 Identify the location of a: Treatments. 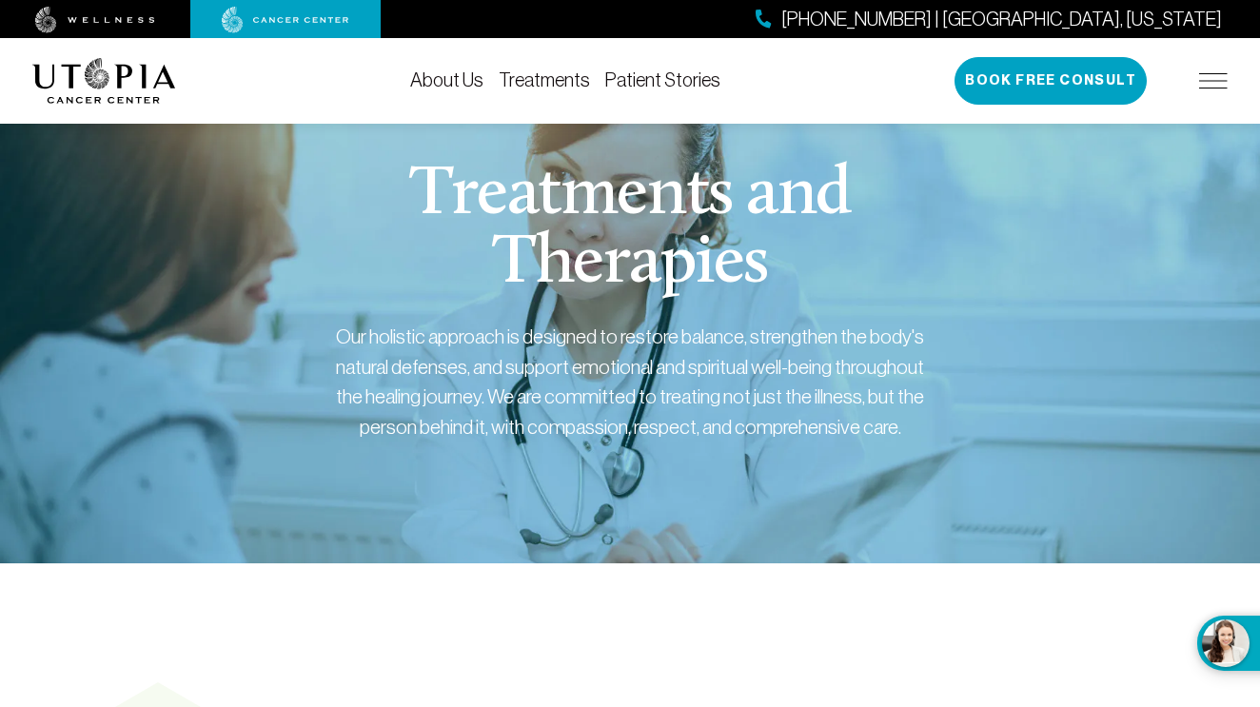
(544, 80).